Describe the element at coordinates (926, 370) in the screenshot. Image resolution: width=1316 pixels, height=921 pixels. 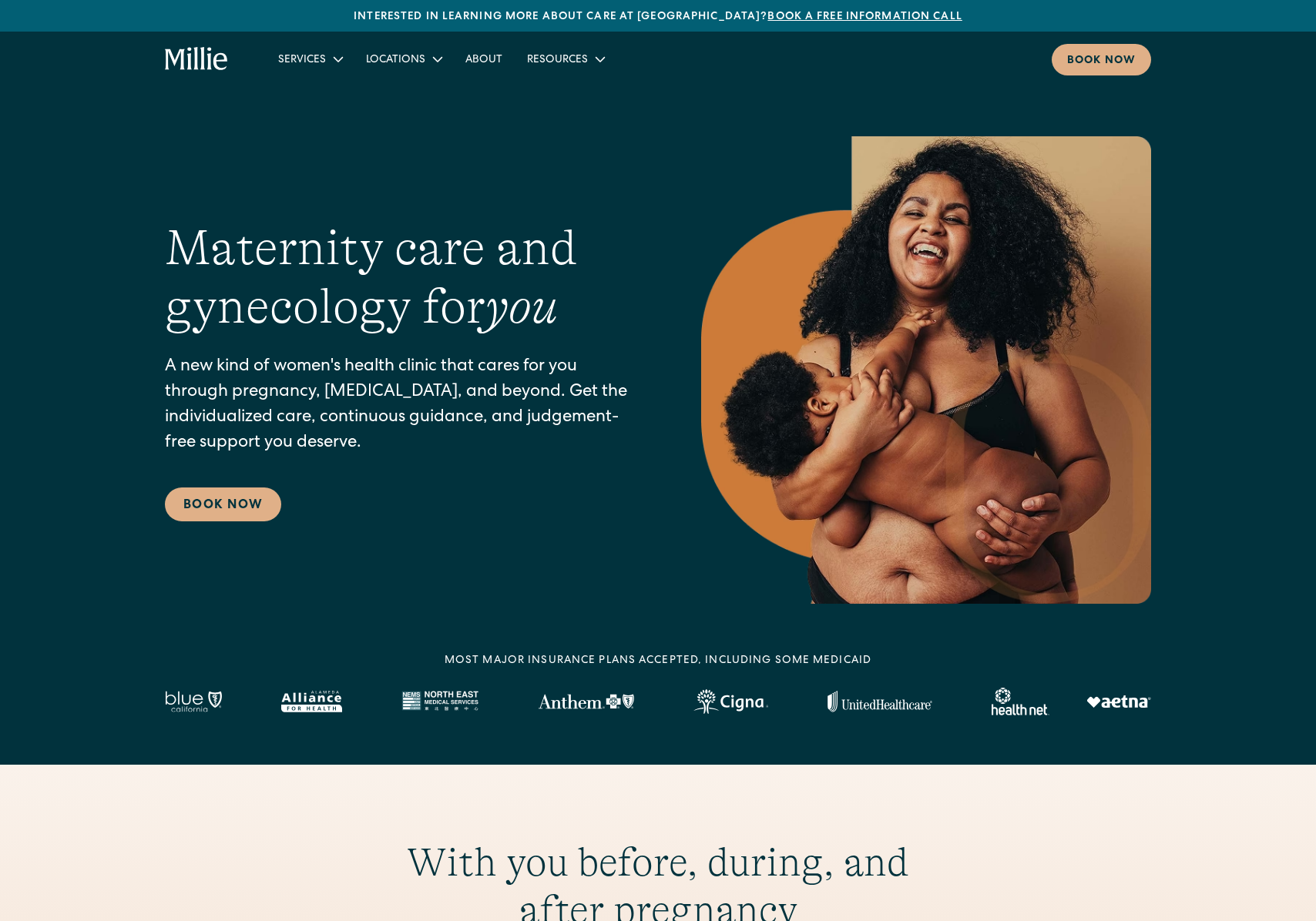
I see `img: Smiling mother with her baby in arms, celebrating body positivity and the nurturing bond of postp...` at that location.